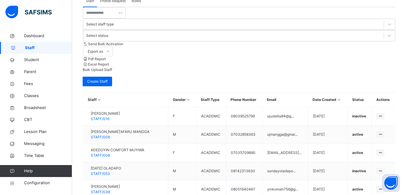 The image size is (406, 195). I want to click on button: Open asap, so click(391, 183).